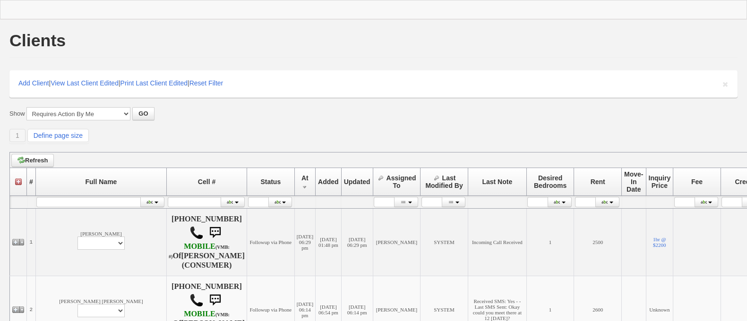 The image size is (747, 321). I want to click on span: At, so click(305, 178).